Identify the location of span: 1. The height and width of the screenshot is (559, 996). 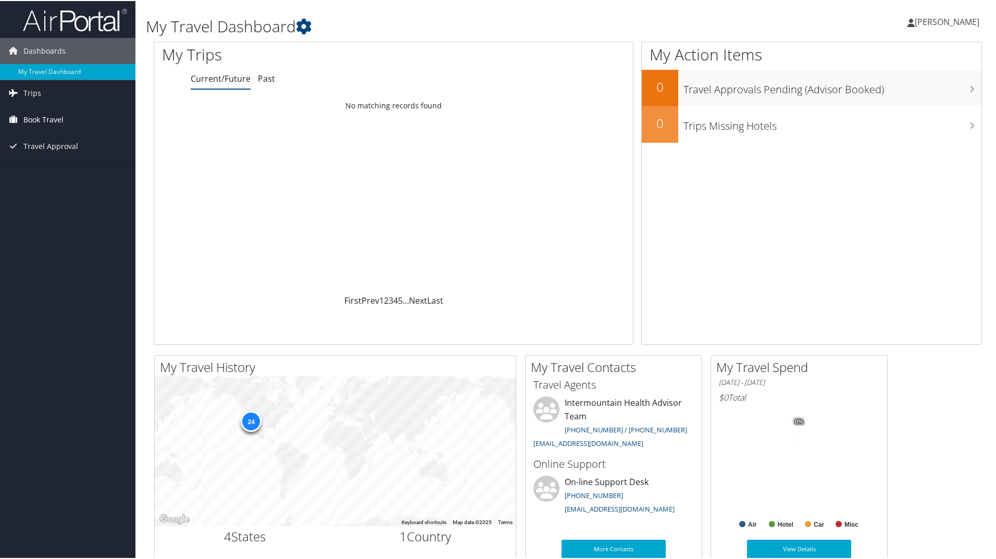
(403, 535).